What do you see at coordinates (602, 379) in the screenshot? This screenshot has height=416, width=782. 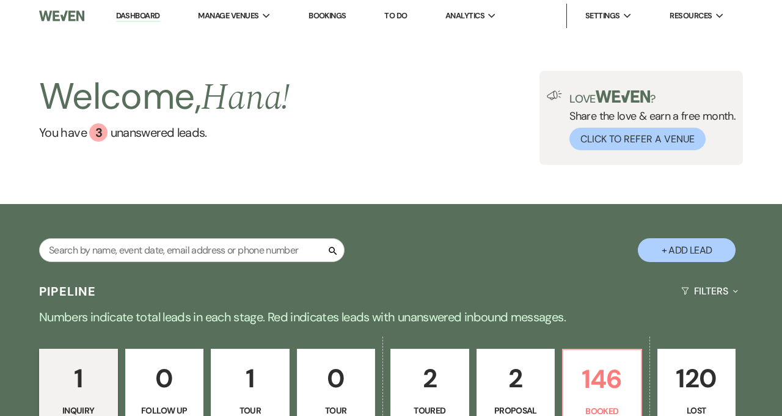 I see `p: 146` at bounding box center [602, 379].